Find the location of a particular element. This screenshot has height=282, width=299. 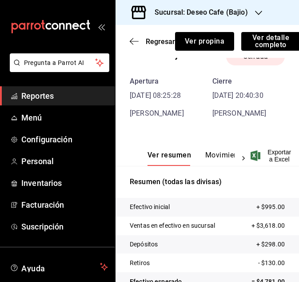

p: Depósitos is located at coordinates (143, 244).